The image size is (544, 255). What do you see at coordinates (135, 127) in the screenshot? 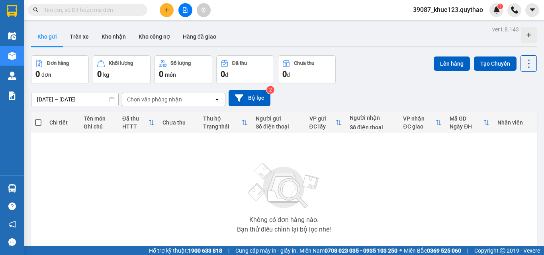
I see `div: HTTT` at bounding box center [135, 127].